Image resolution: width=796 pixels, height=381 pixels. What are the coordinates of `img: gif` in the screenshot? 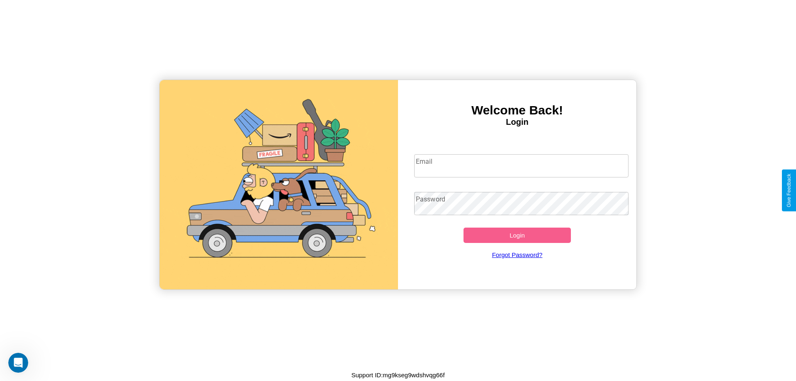 It's located at (279, 185).